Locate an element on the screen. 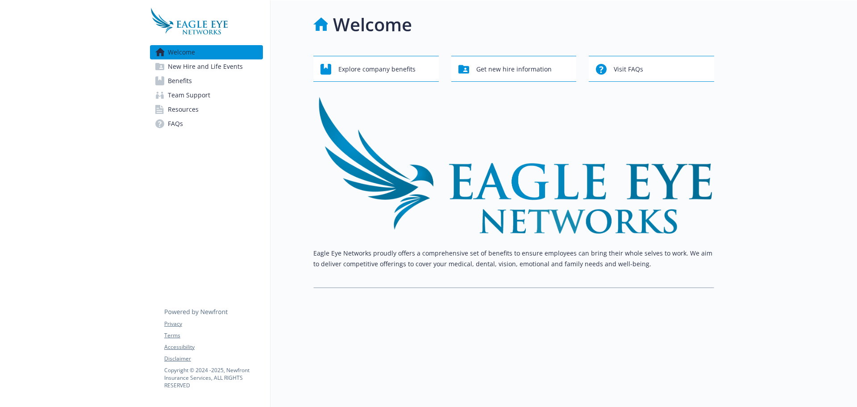  a: New Hire and Life Events is located at coordinates (206, 67).